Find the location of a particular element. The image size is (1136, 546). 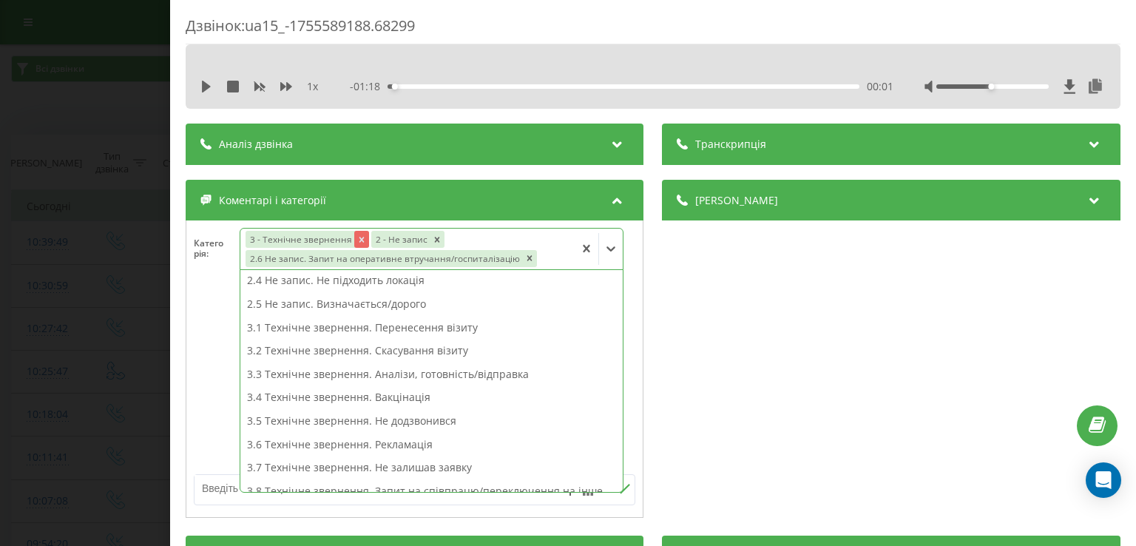

div: 3.1 Технічне звернення. Перенесення візиту is located at coordinates (432, 328).